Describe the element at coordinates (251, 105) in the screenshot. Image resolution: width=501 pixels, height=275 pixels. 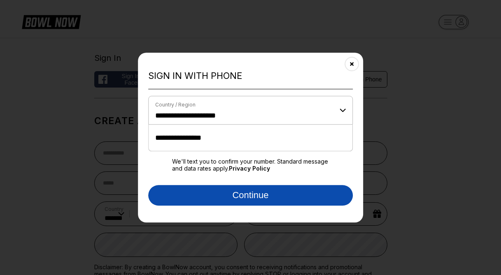
I see `label: Country / Region` at that location.